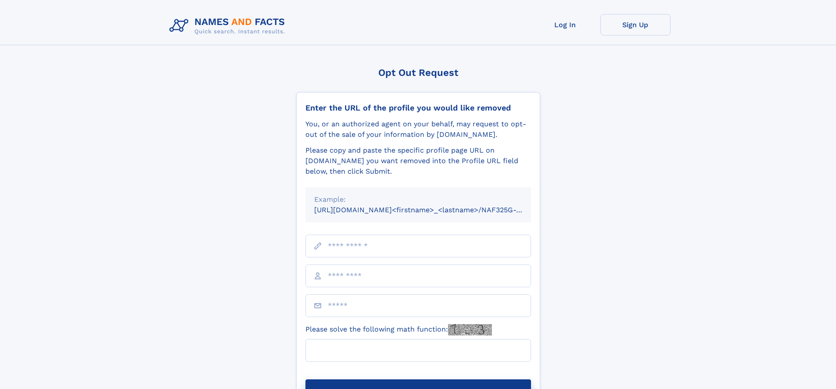 The image size is (836, 389). Describe the element at coordinates (418, 200) in the screenshot. I see `div: Example:` at that location.